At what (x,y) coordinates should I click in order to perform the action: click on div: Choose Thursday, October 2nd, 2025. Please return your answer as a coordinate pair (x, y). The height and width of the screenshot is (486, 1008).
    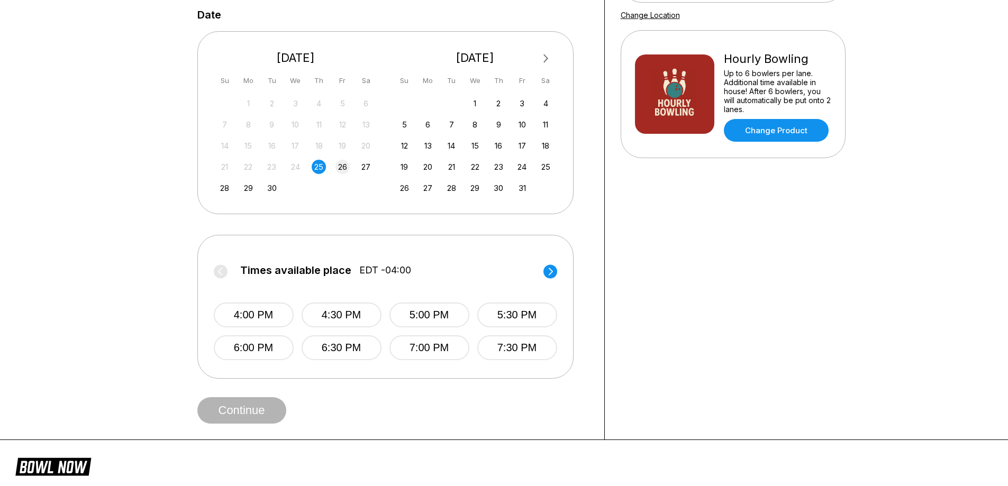
    Looking at the image, I should click on (499, 103).